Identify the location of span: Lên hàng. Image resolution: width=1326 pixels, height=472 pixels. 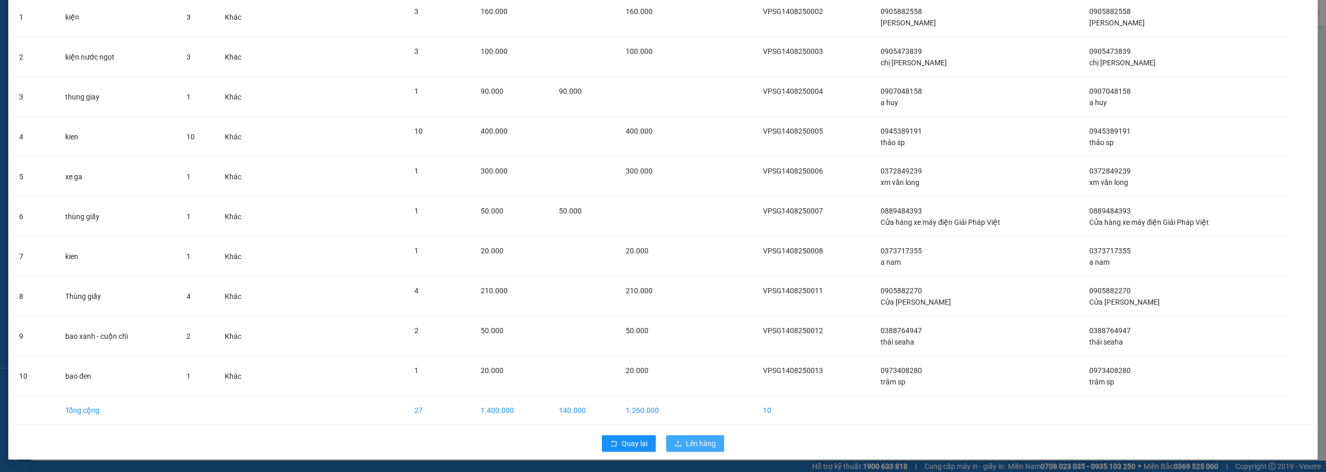
(701, 444).